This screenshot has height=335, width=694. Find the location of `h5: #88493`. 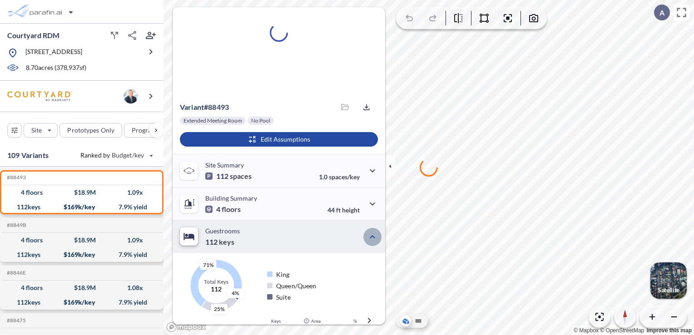

h5: #88493 is located at coordinates (15, 178).